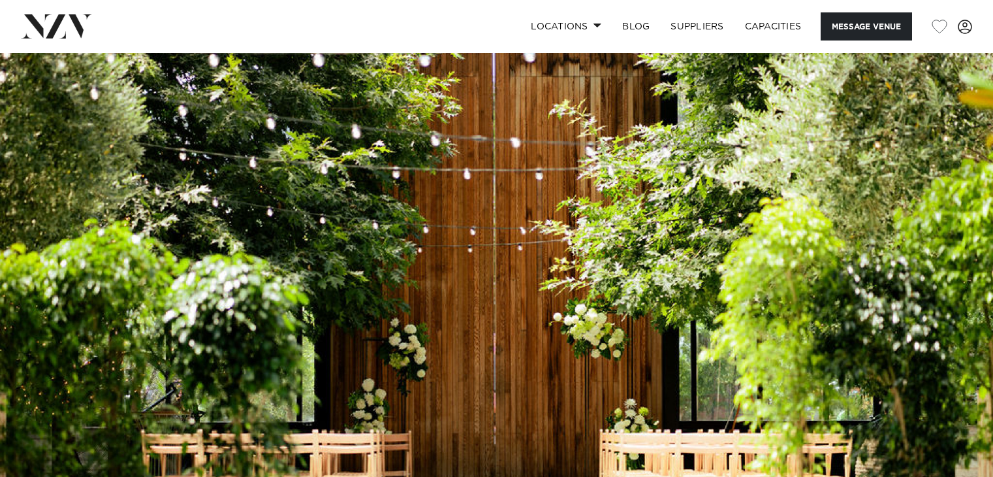  Describe the element at coordinates (566, 26) in the screenshot. I see `a: Locations` at that location.